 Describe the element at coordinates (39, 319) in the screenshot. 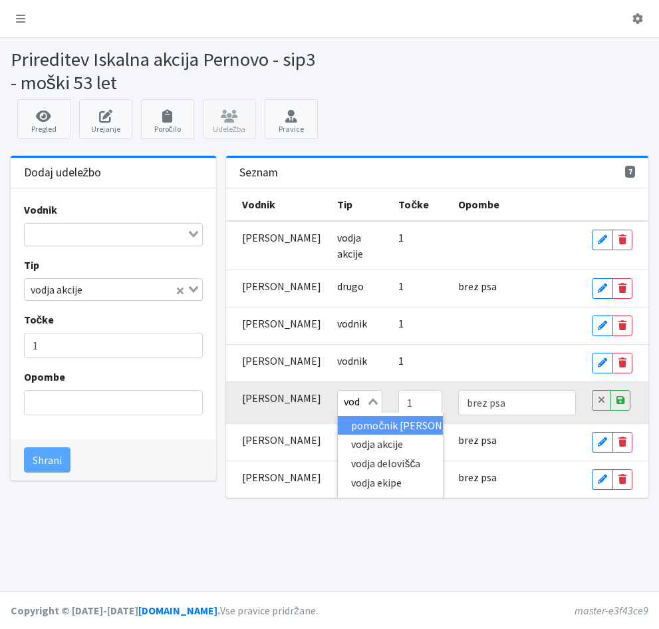

I see `label: Točke` at that location.